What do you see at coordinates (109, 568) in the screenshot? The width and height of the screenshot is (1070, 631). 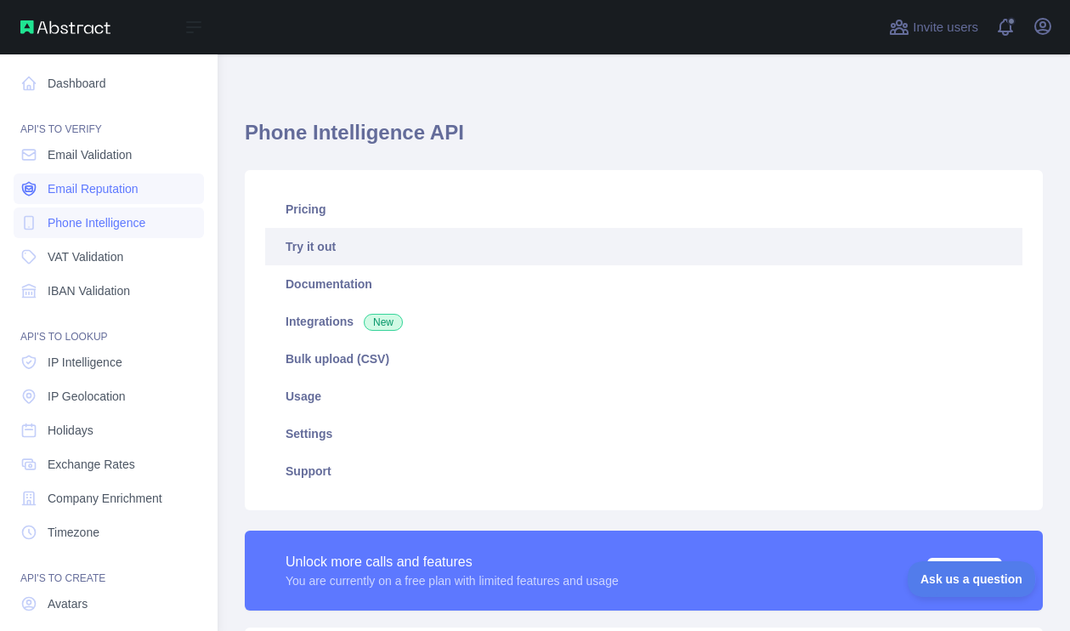 I see `div: API'S TO CREATE` at bounding box center [109, 568].